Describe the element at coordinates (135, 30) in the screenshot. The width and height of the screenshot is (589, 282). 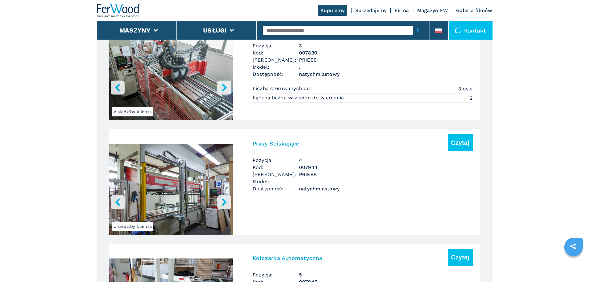
I see `button: Maszyny` at that location.